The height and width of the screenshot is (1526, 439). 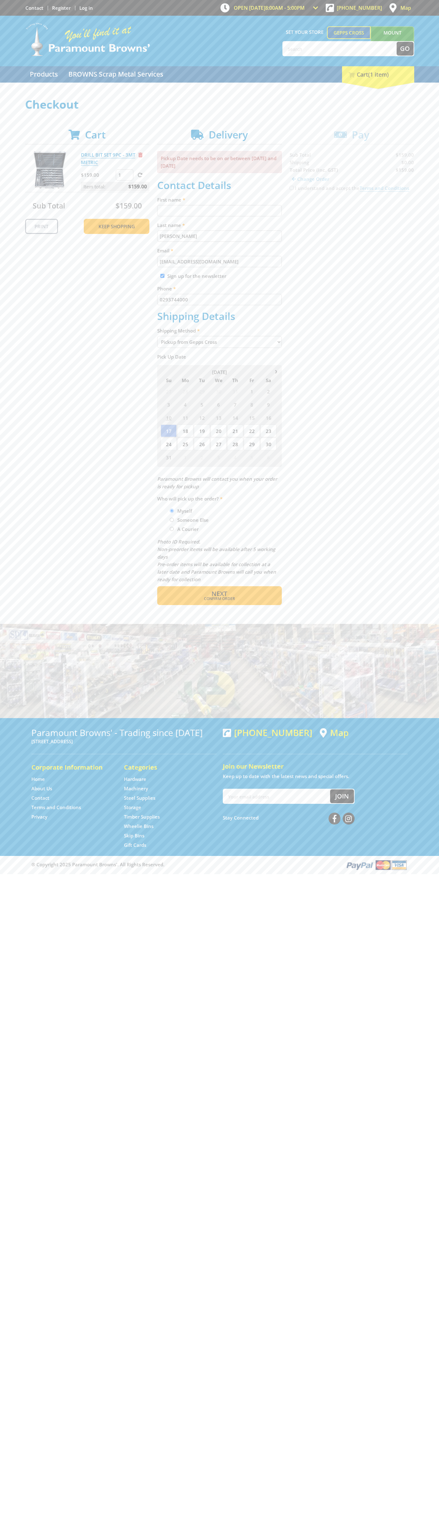 What do you see at coordinates (219, 380) in the screenshot?
I see `span: We` at bounding box center [219, 380].